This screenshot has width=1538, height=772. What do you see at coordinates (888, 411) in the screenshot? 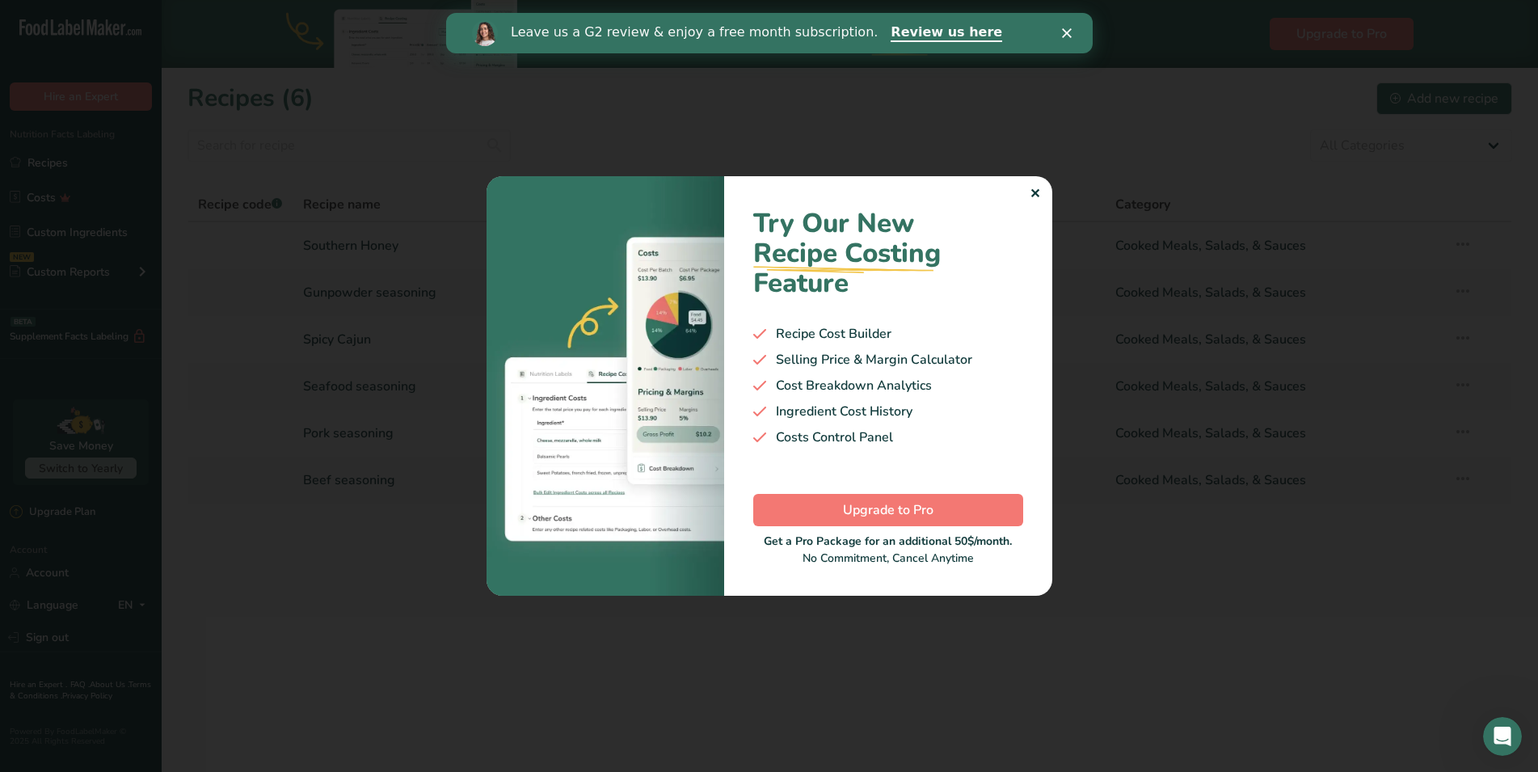
I see `div: Ingredient Cost History` at bounding box center [888, 411].